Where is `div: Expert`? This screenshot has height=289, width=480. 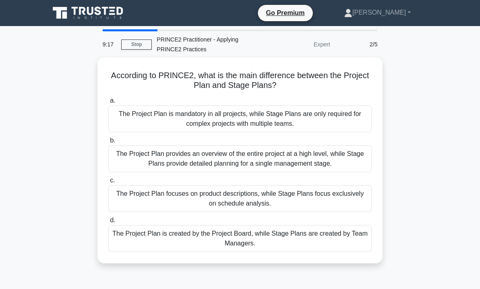
div: Expert is located at coordinates (299, 44).